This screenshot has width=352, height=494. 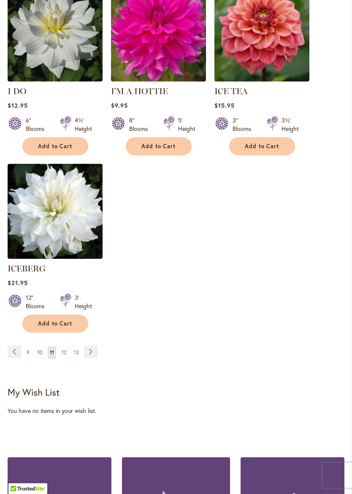 I want to click on span: 11, so click(x=52, y=352).